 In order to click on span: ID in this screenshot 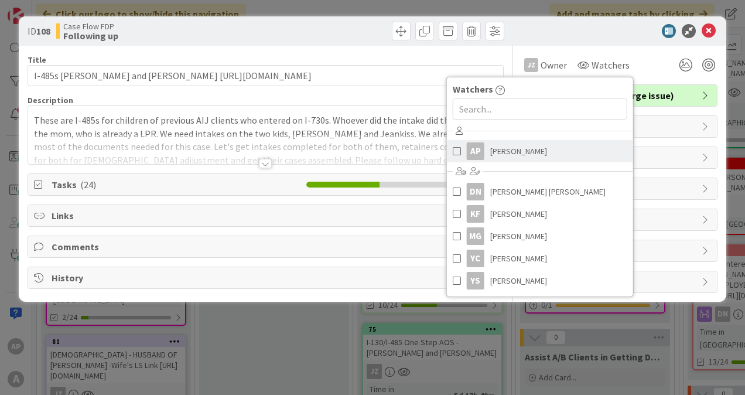, I will do `click(39, 31)`.